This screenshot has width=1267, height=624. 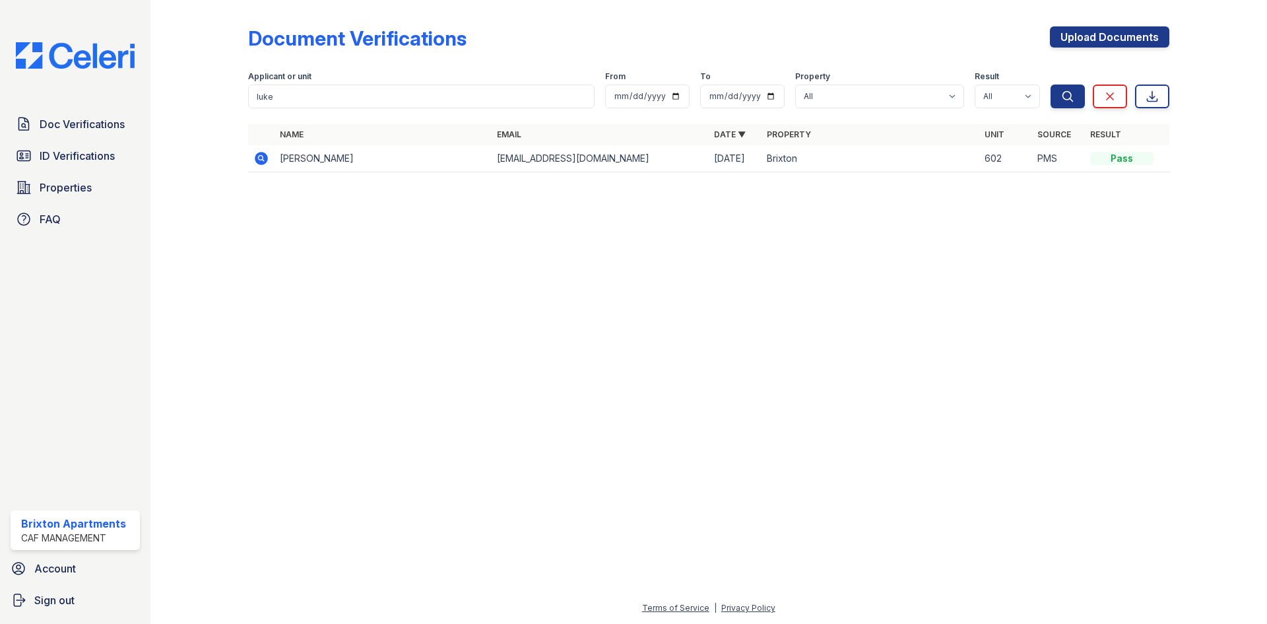 I want to click on label: Applicant or unit, so click(x=280, y=77).